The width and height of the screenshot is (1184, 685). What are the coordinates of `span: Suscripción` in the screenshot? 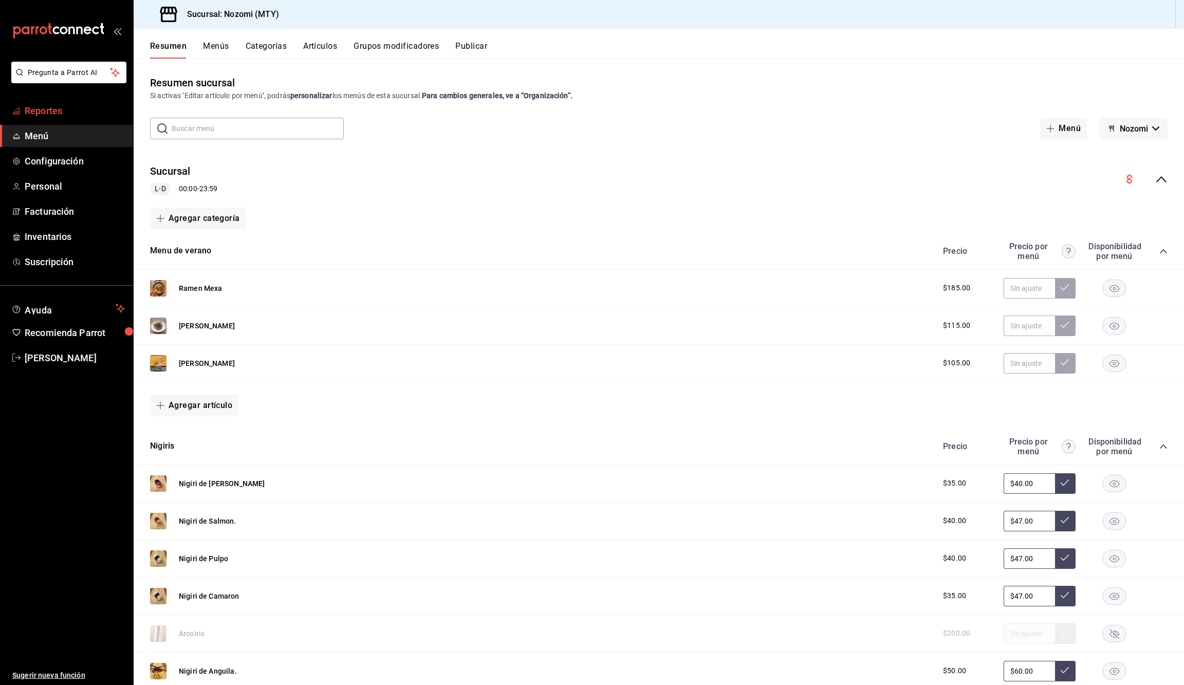 It's located at (75, 262).